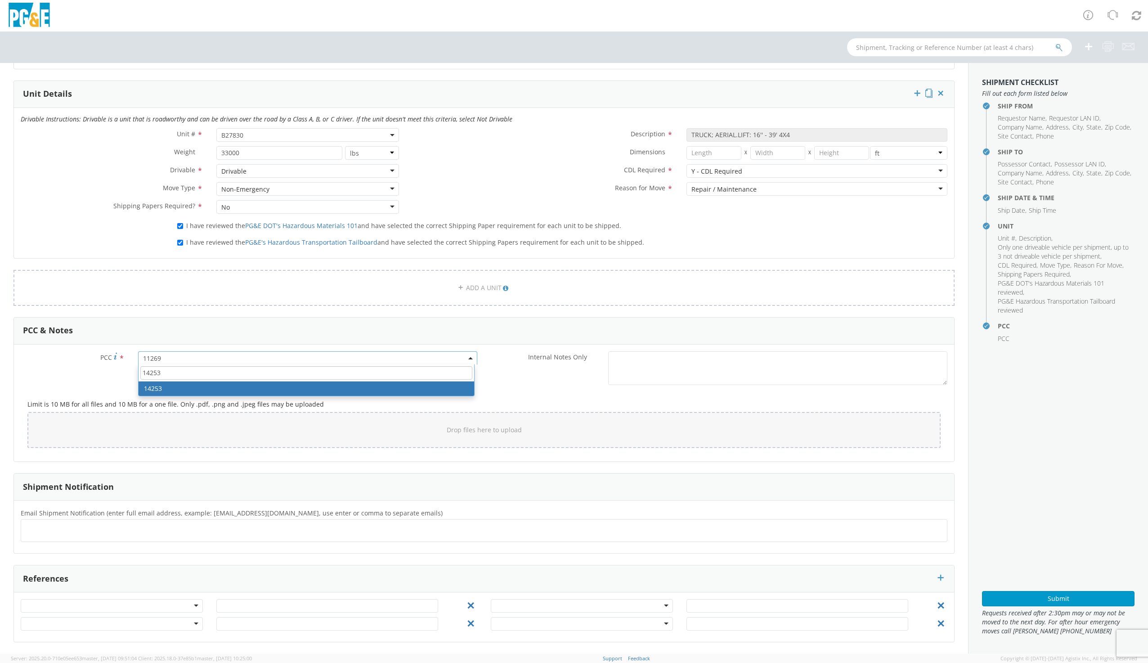  Describe the element at coordinates (308, 358) in the screenshot. I see `span: 11269` at that location.